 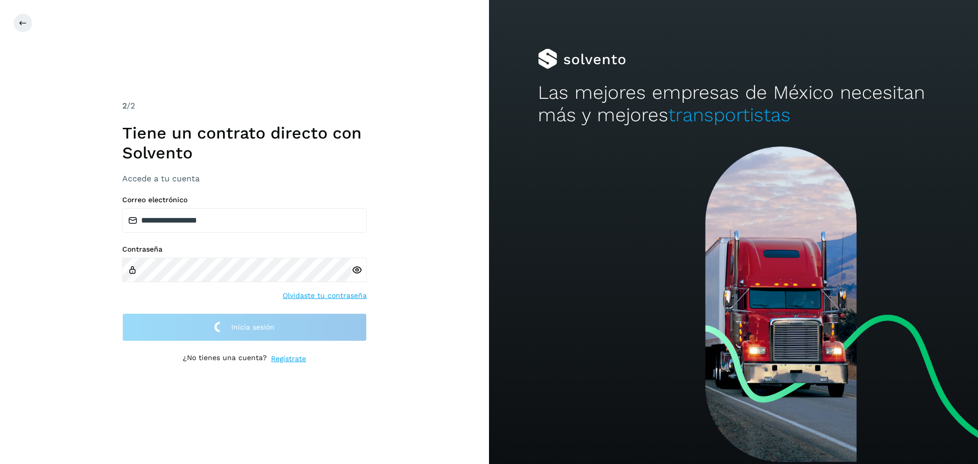 I want to click on label: Contraseña, so click(x=245, y=249).